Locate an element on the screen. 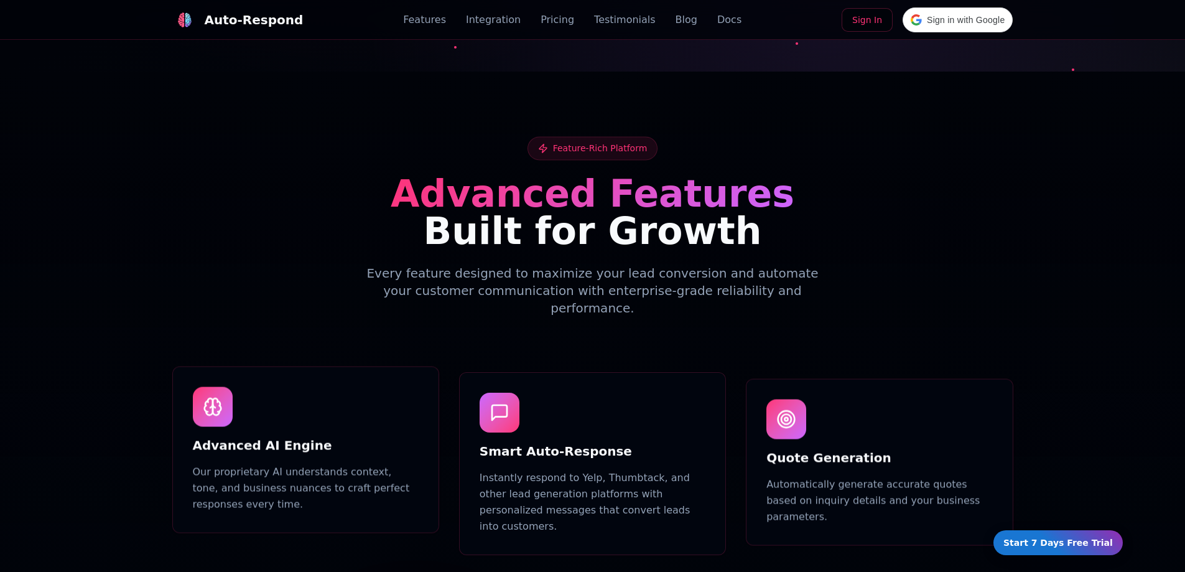 This screenshot has width=1185, height=572. a: Integration is located at coordinates (493, 20).